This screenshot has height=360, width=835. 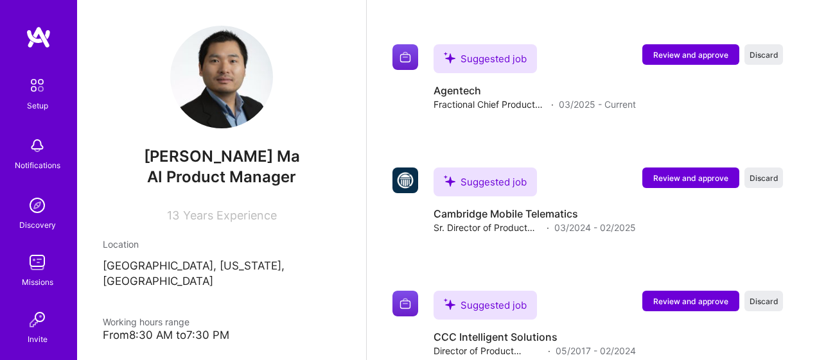 I want to click on span: Fractional Chief Product Officer (CPO), so click(x=490, y=104).